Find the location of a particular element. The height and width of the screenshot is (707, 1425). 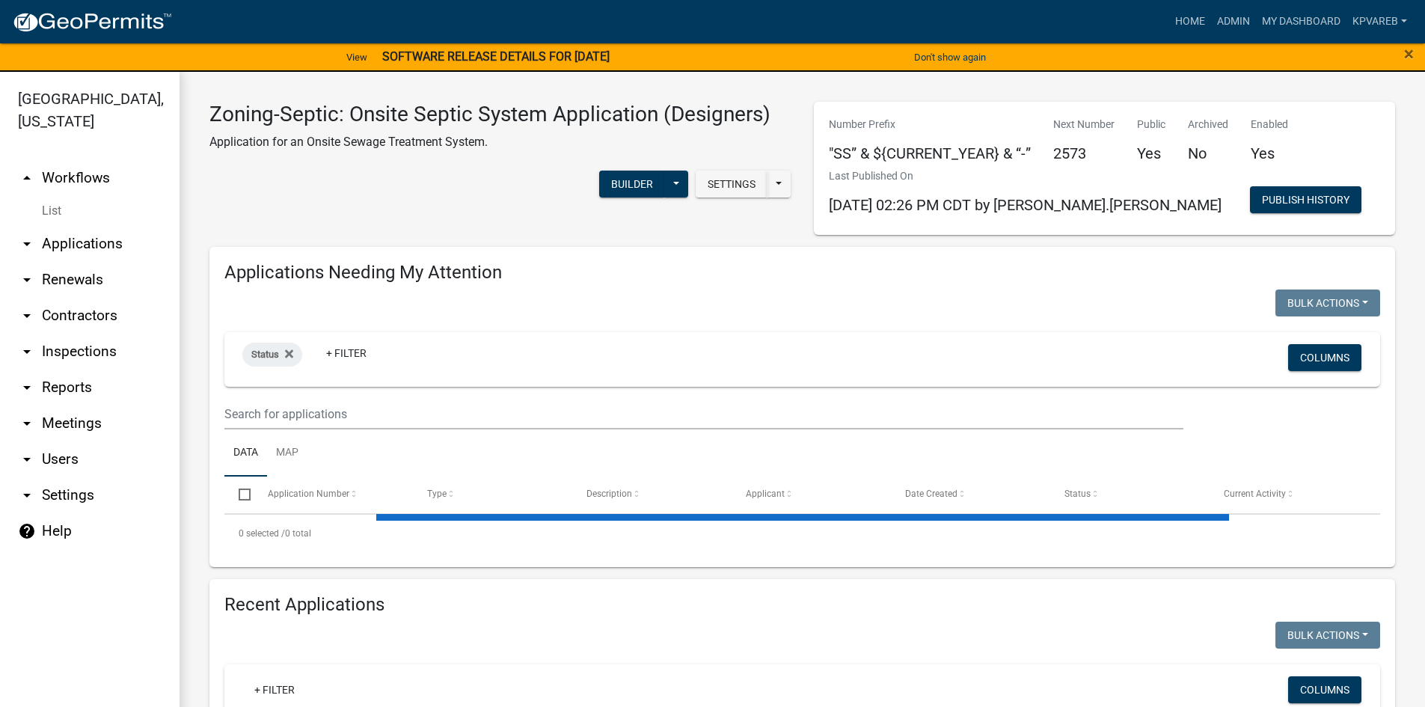

button: Don't show again is located at coordinates (950, 57).